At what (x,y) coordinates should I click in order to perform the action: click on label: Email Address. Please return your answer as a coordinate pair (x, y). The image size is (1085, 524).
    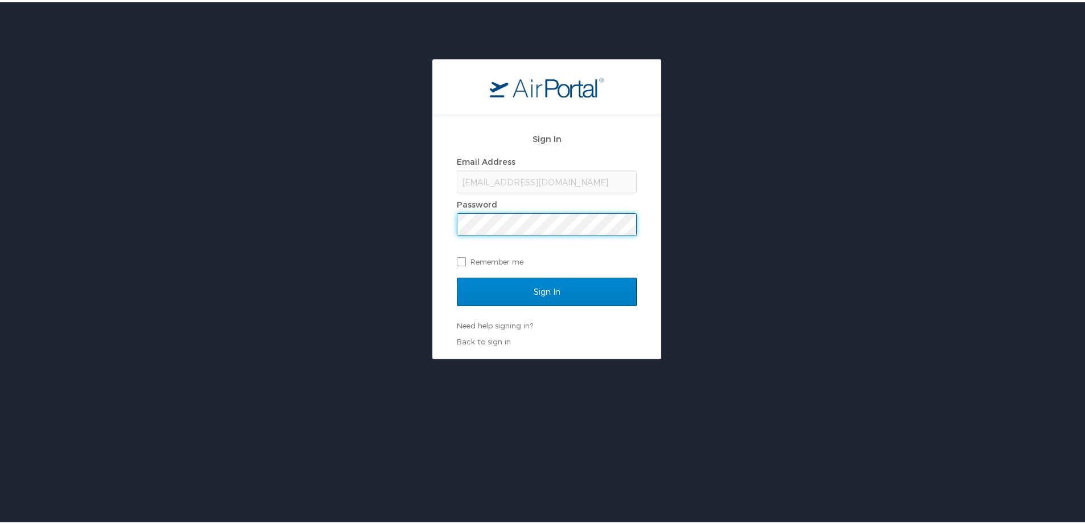
    Looking at the image, I should click on (486, 159).